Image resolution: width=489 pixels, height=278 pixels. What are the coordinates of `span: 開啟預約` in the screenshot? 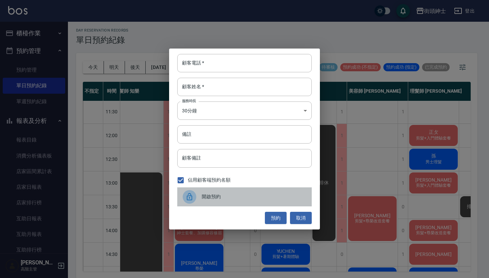 It's located at (254, 197).